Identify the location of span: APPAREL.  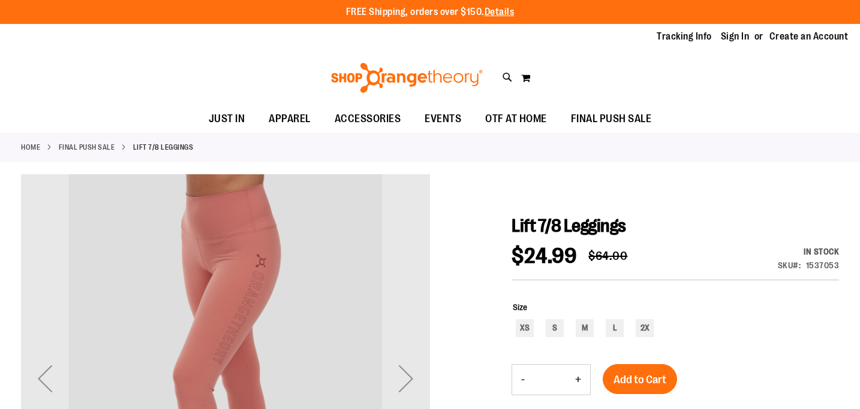
(290, 119).